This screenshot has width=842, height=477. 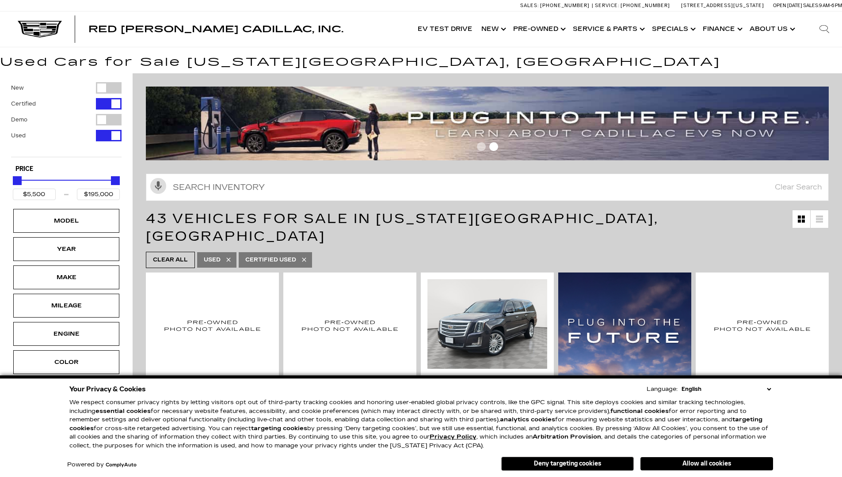 I want to click on svg: Click to toggle on voice search, so click(x=158, y=186).